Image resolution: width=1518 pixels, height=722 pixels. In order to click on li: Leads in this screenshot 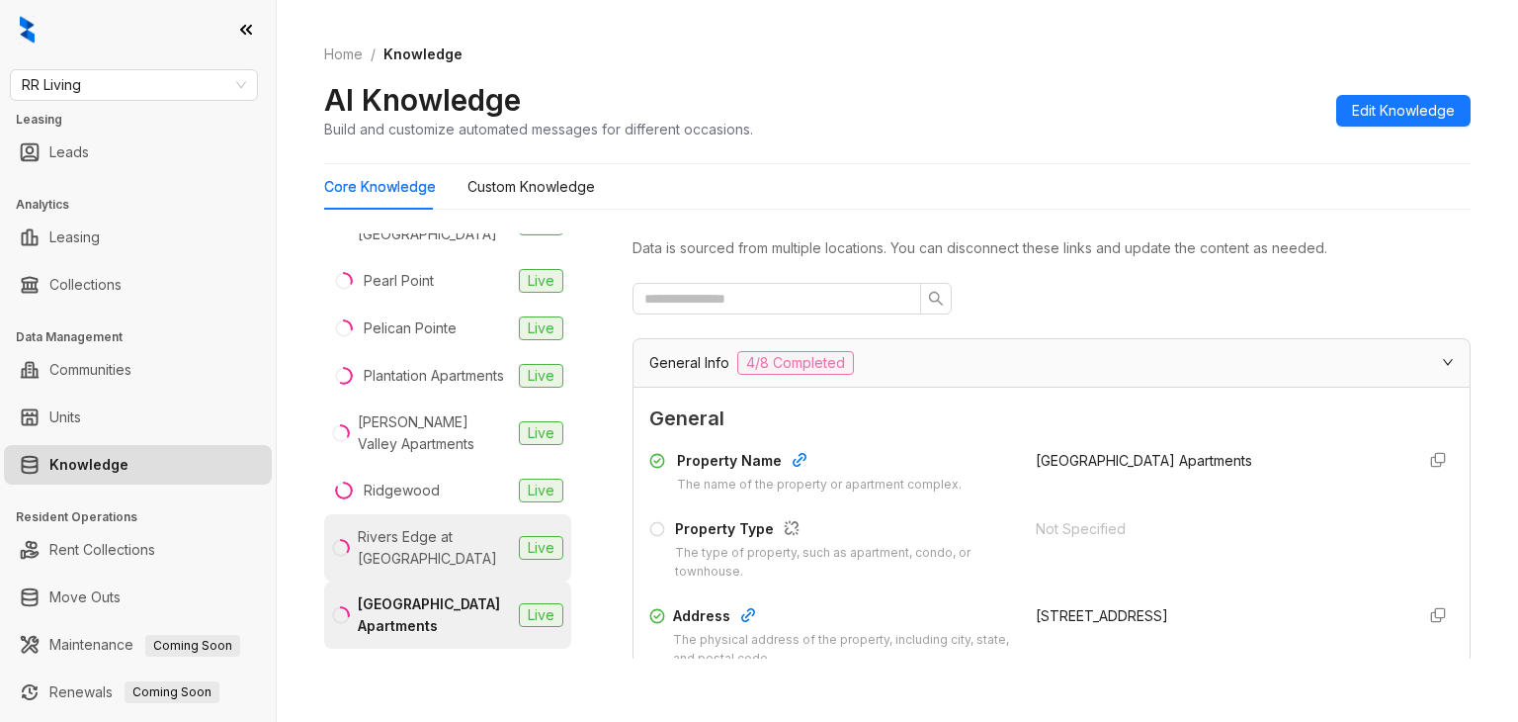, I will do `click(137, 152)`.